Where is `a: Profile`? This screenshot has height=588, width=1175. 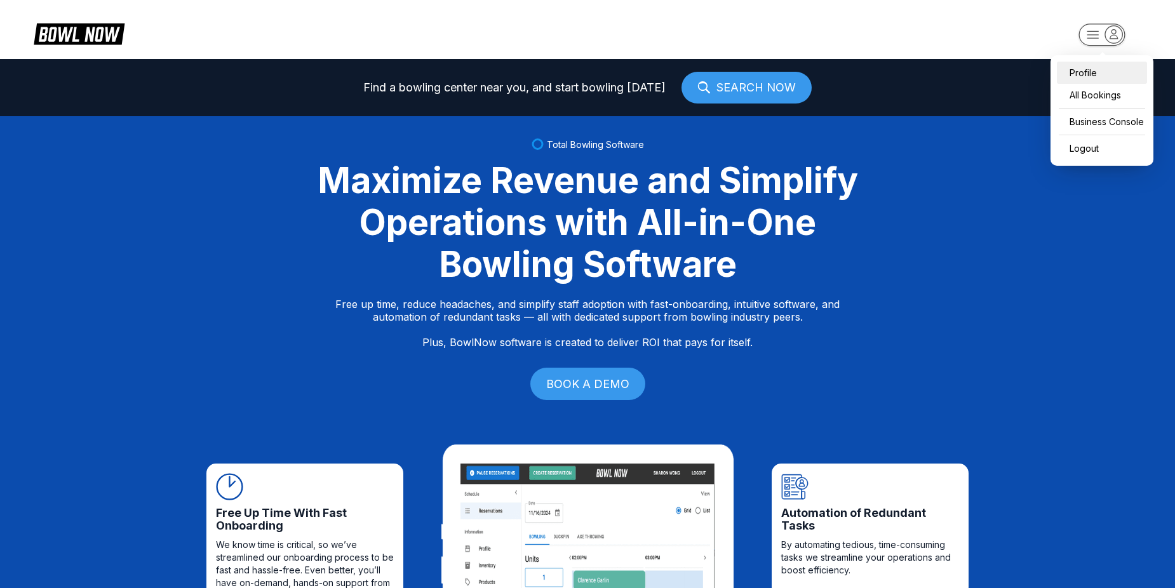 a: Profile is located at coordinates (1102, 72).